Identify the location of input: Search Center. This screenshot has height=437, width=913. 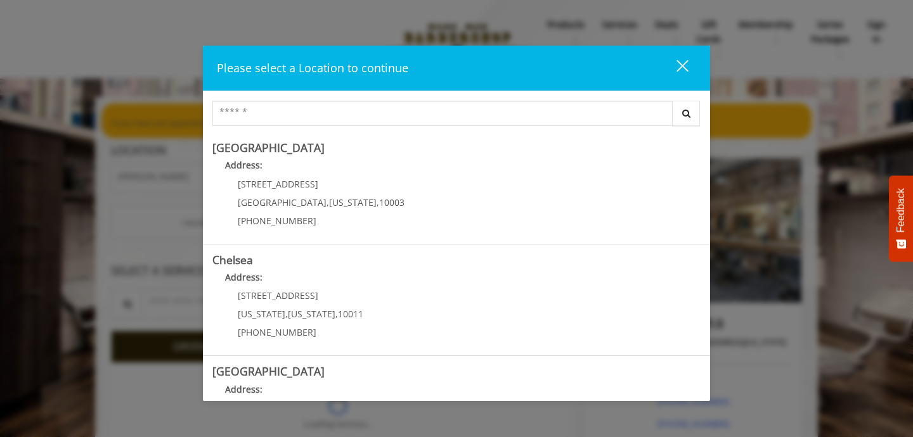
(442, 113).